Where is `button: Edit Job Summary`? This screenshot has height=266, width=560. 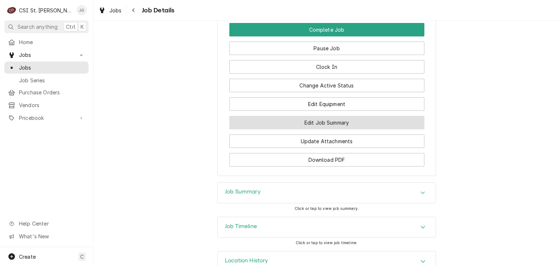 button: Edit Job Summary is located at coordinates (326, 122).